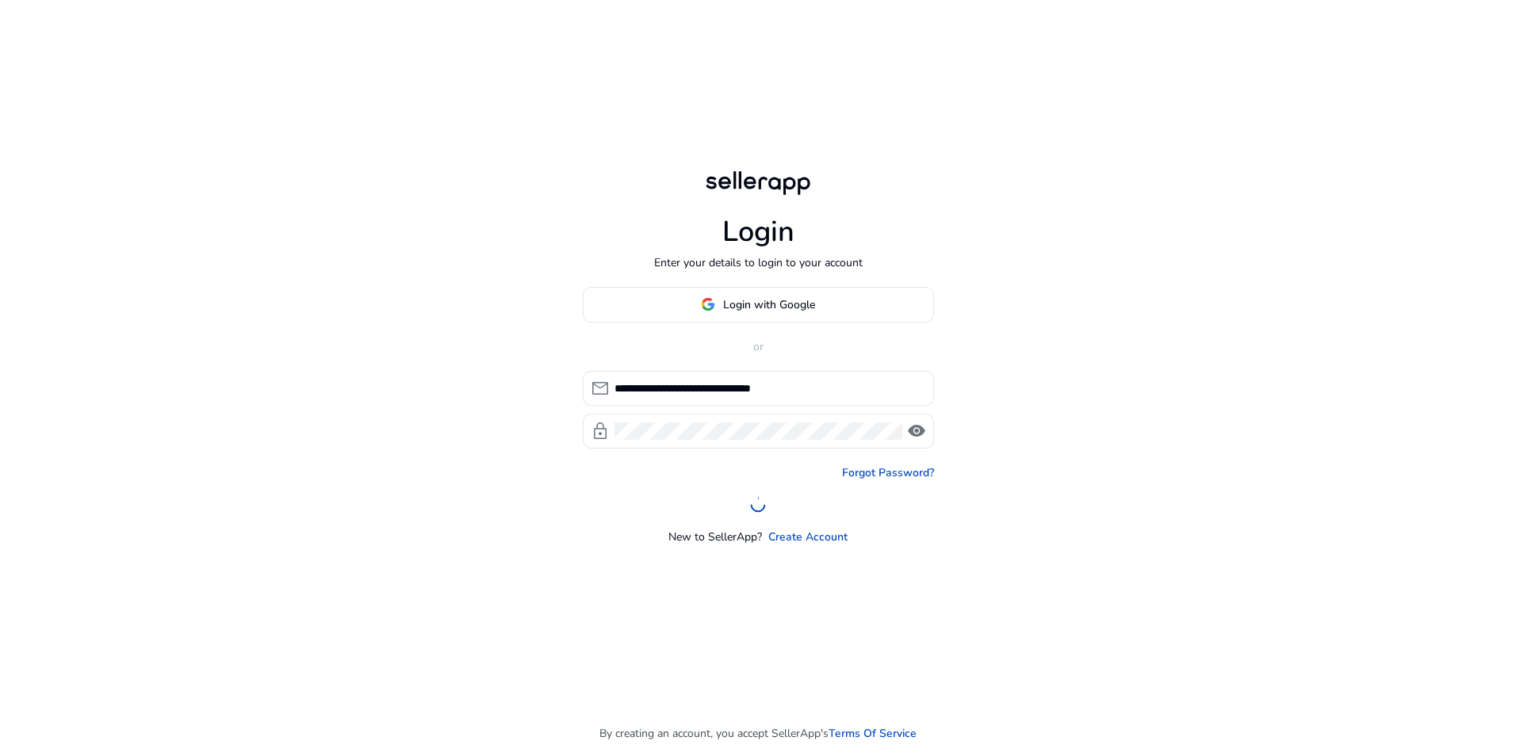 The height and width of the screenshot is (756, 1516). I want to click on span: visibility, so click(917, 431).